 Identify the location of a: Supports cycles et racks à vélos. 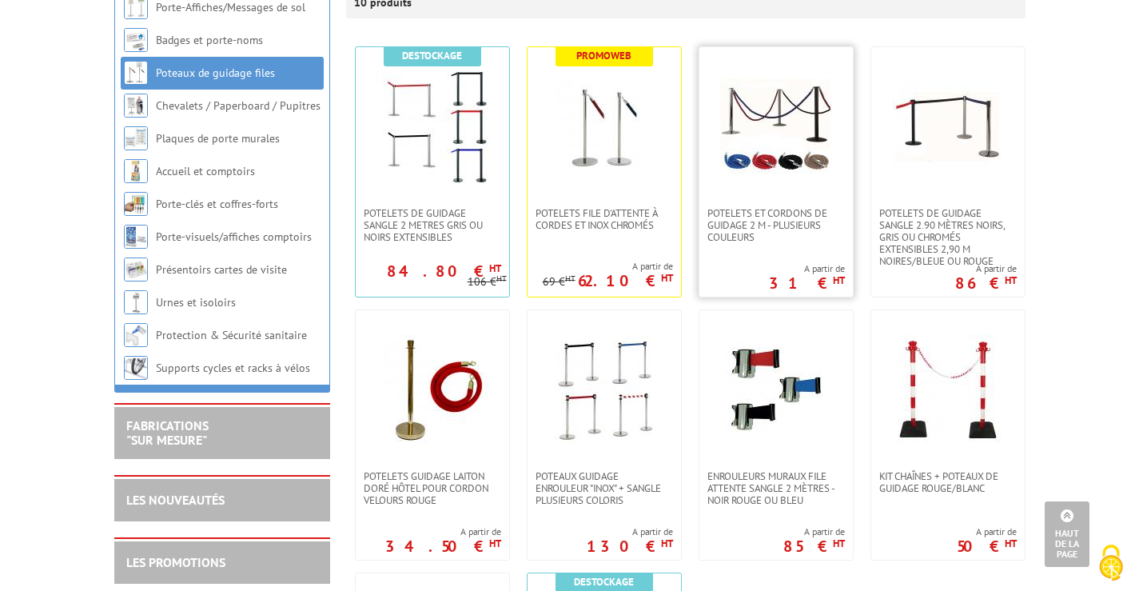
(233, 368).